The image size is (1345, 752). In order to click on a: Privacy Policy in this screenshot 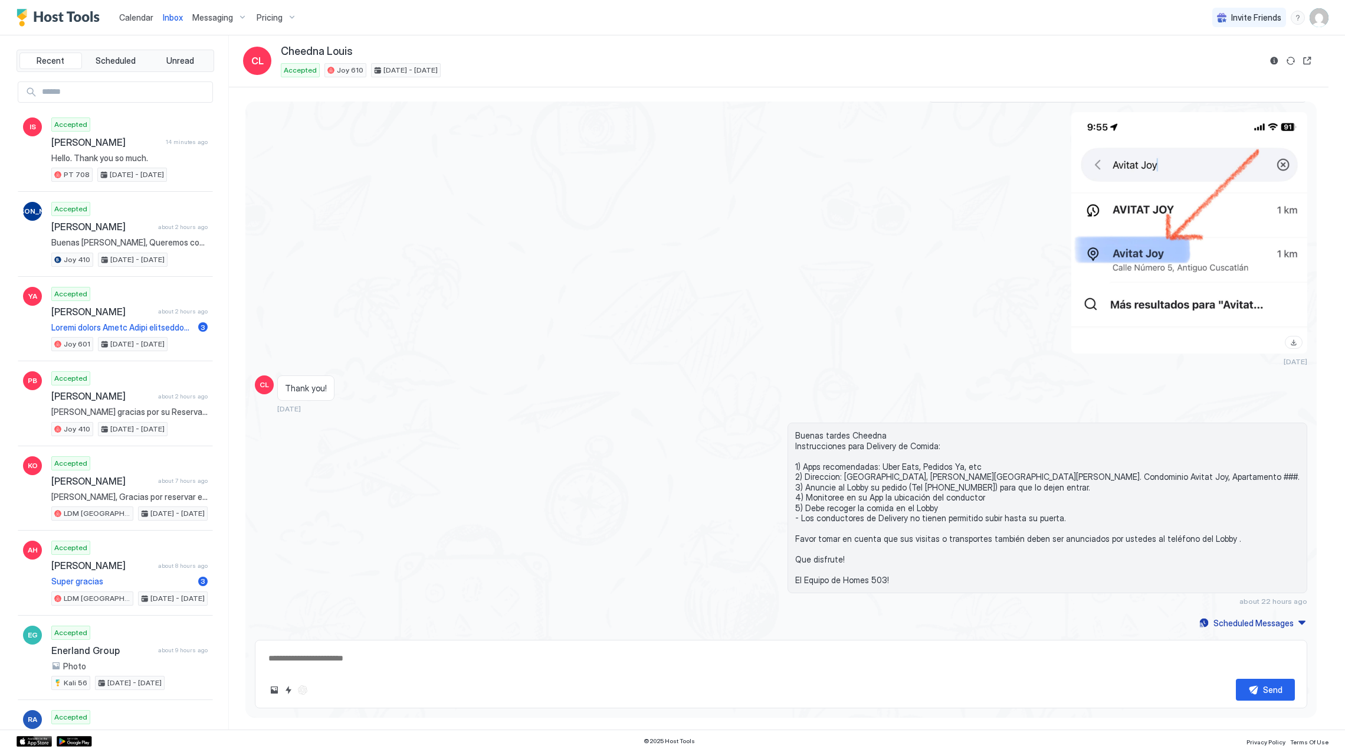, I will do `click(1266, 740)`.